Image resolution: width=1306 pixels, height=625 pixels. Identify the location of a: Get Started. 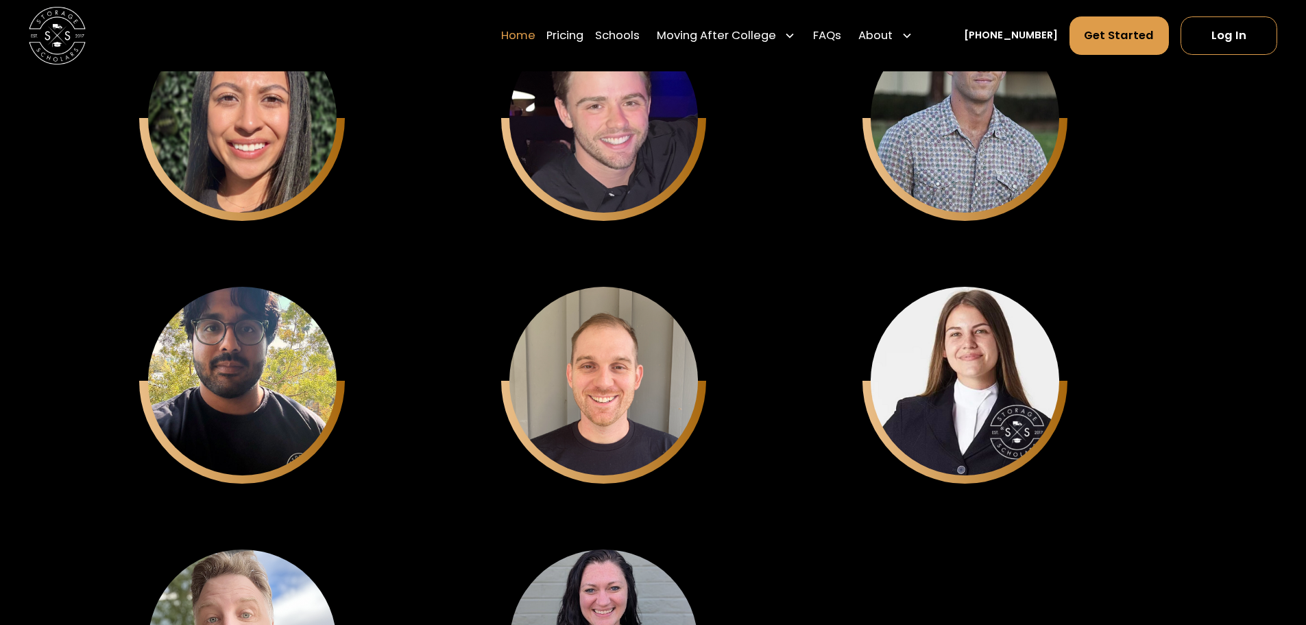
(1120, 36).